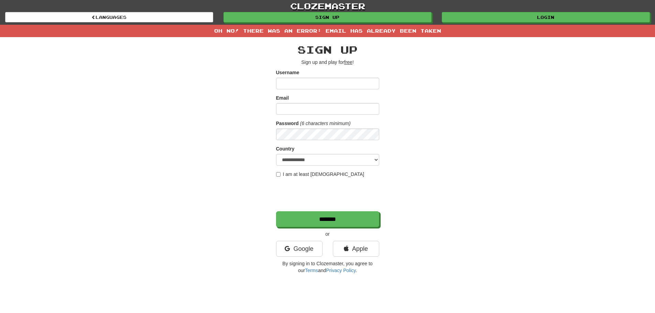 The width and height of the screenshot is (655, 313). What do you see at coordinates (288, 123) in the screenshot?
I see `label: Password` at bounding box center [288, 123].